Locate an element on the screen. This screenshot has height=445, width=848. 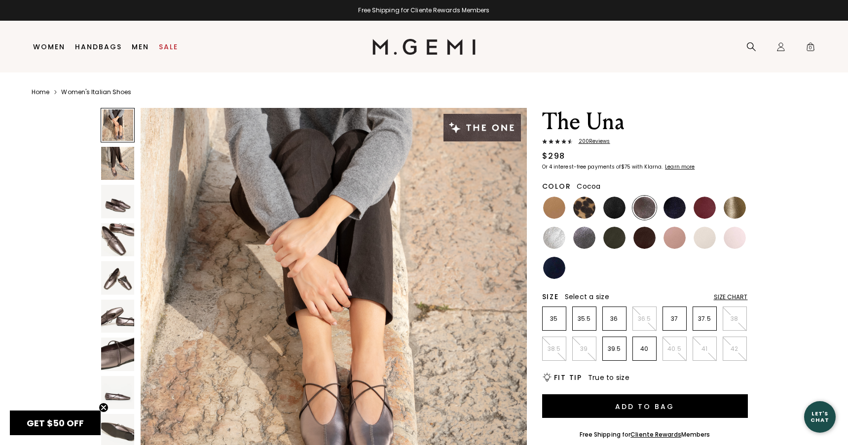
span: Cocoa is located at coordinates (588, 186).